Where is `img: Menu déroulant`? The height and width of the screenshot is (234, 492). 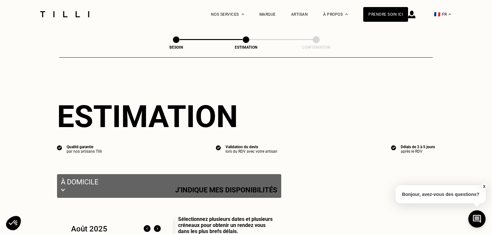 img: Menu déroulant is located at coordinates (243, 14).